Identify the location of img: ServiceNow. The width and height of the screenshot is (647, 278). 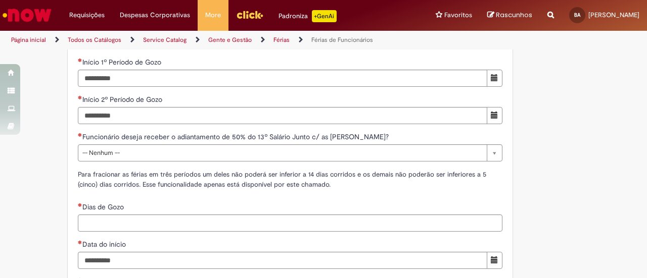
(27, 15).